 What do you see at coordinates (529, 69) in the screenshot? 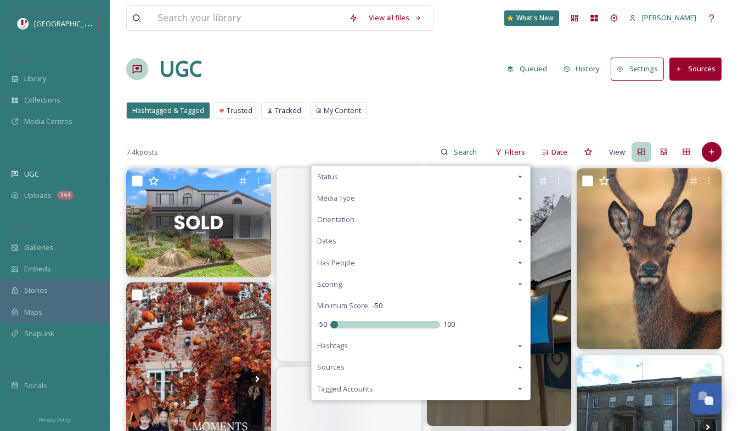
I see `a: Queued` at bounding box center [529, 69].